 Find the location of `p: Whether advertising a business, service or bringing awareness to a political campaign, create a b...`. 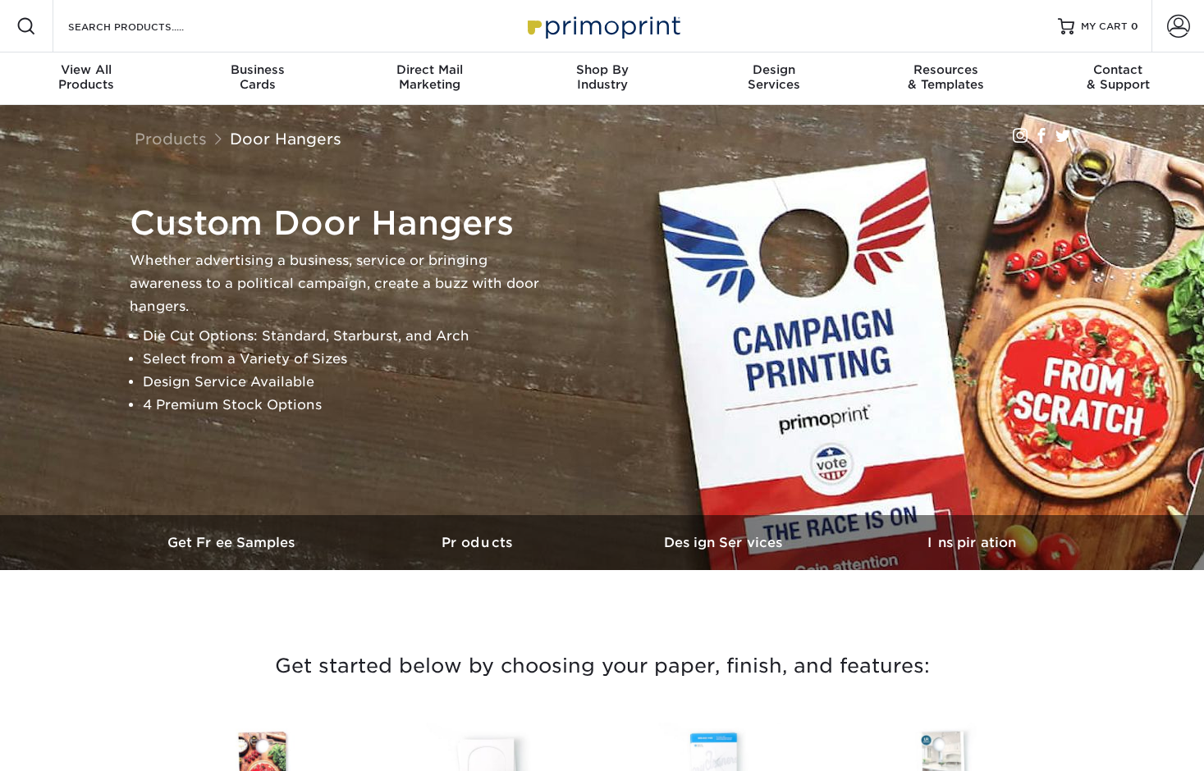

p: Whether advertising a business, service or bringing awareness to a political campaign, create a b... is located at coordinates (335, 284).